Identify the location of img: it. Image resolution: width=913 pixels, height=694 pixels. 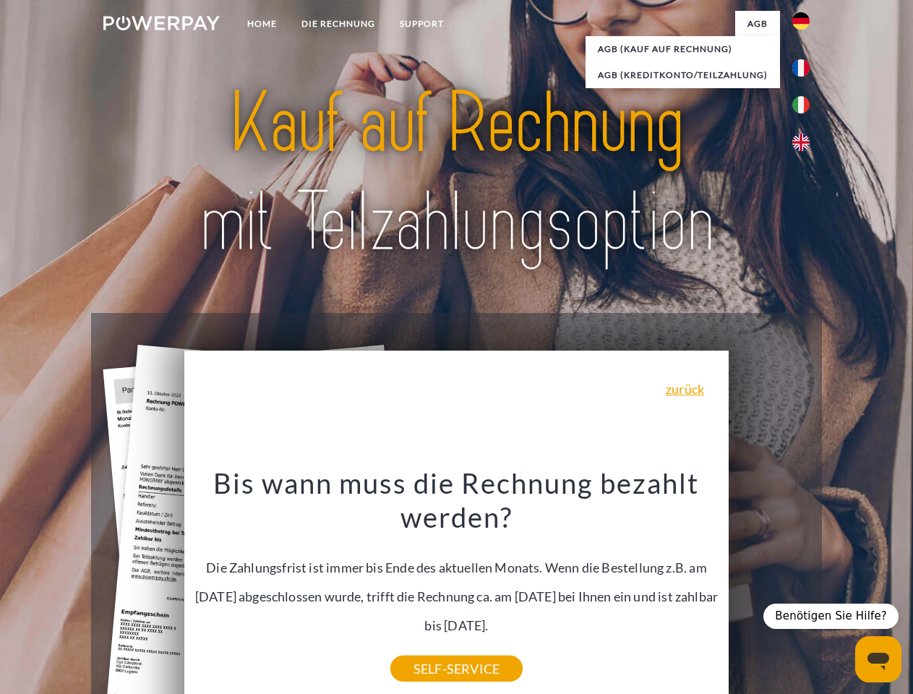
(801, 105).